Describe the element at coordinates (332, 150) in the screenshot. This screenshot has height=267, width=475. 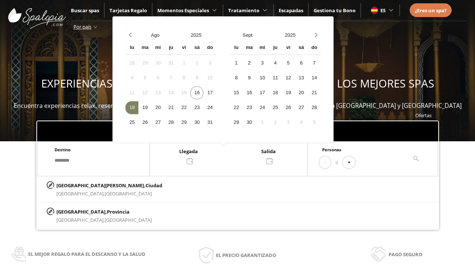
I see `span: Personas` at that location.